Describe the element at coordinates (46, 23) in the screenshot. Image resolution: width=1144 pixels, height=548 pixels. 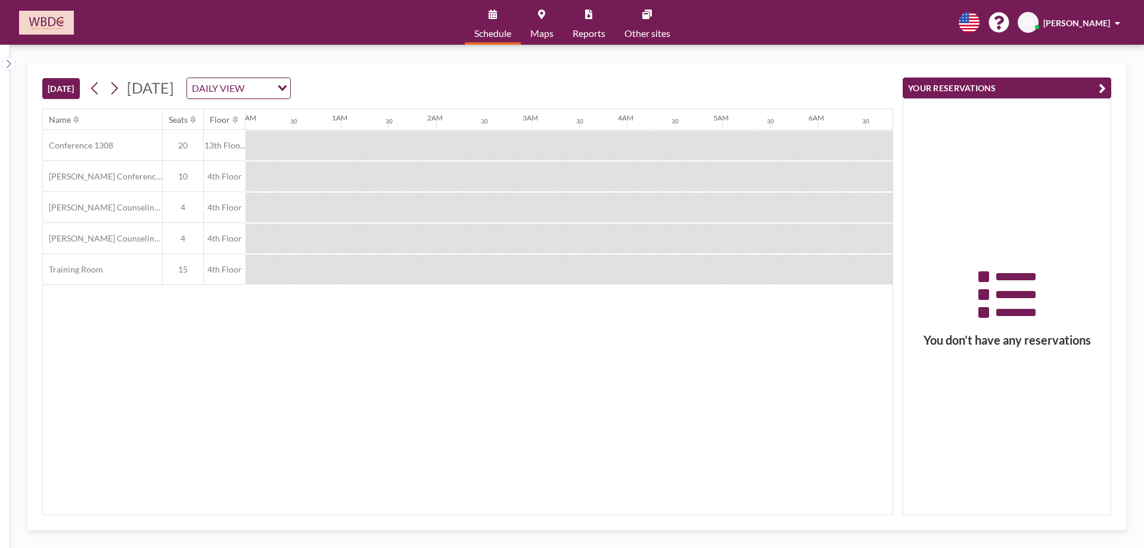
I see `img: organization-logo` at that location.